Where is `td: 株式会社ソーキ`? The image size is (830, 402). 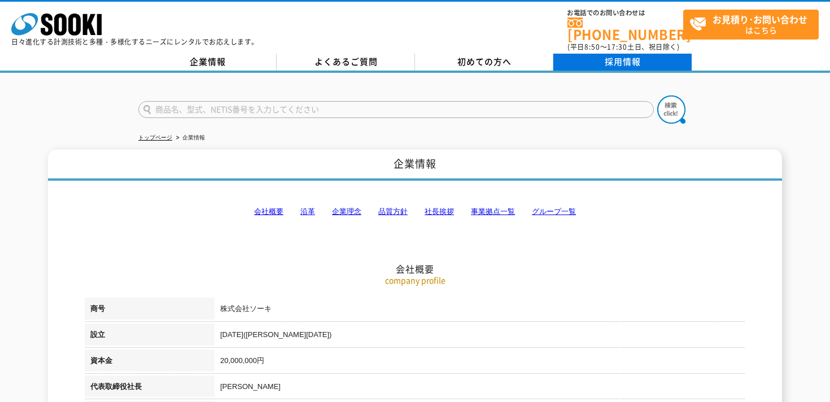 td: 株式会社ソーキ is located at coordinates (480, 310).